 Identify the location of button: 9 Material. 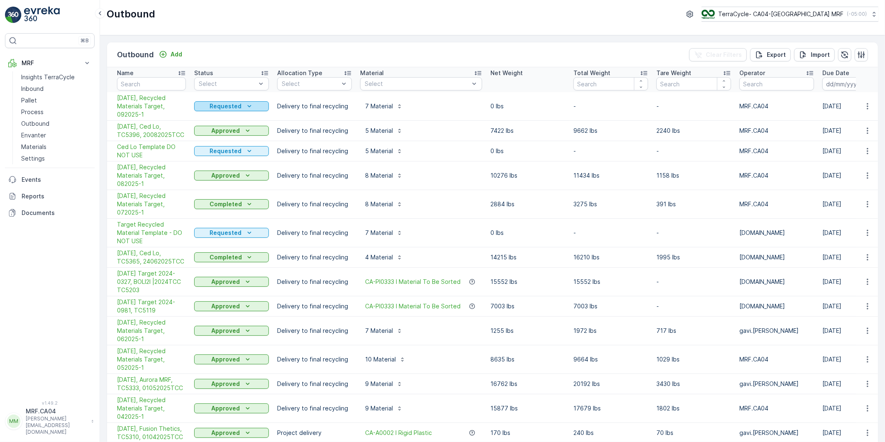
(384, 408).